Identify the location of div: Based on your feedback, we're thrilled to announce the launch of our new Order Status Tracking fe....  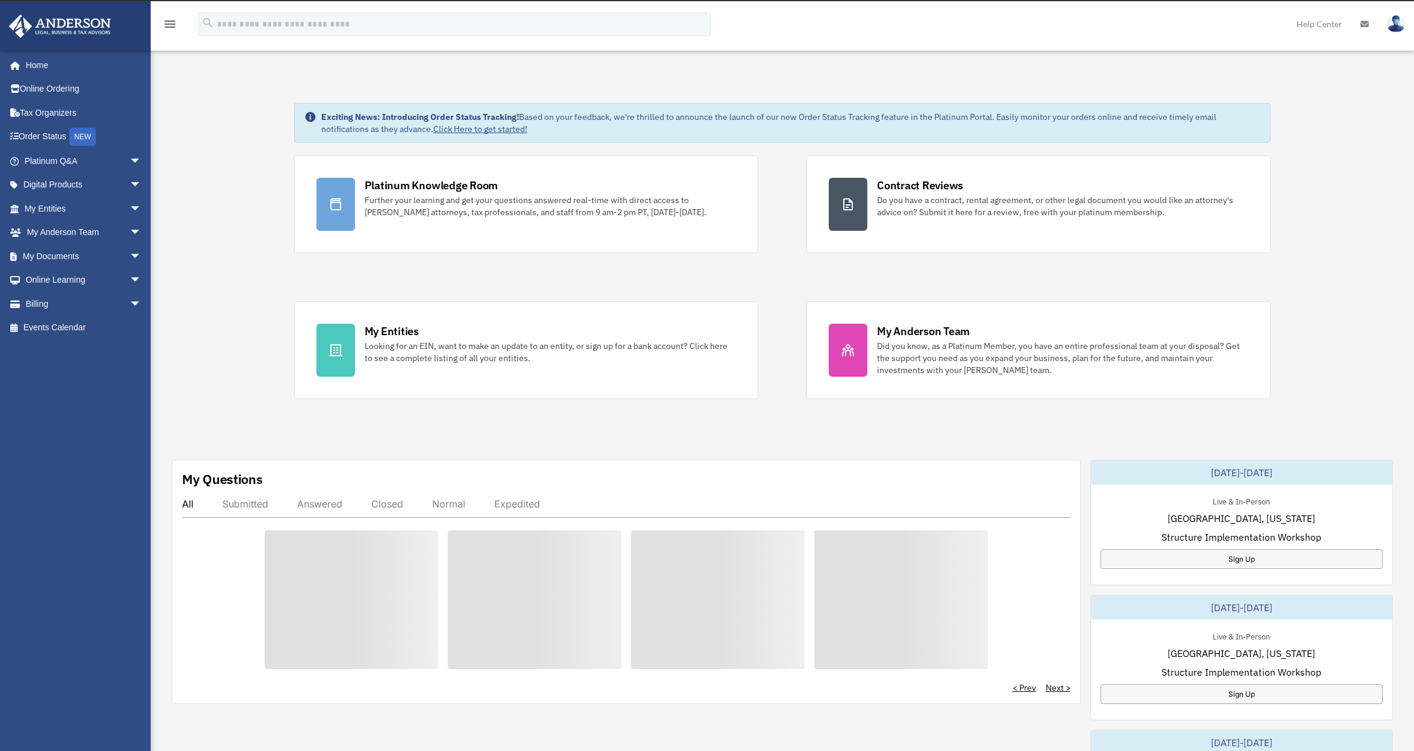
(791, 123).